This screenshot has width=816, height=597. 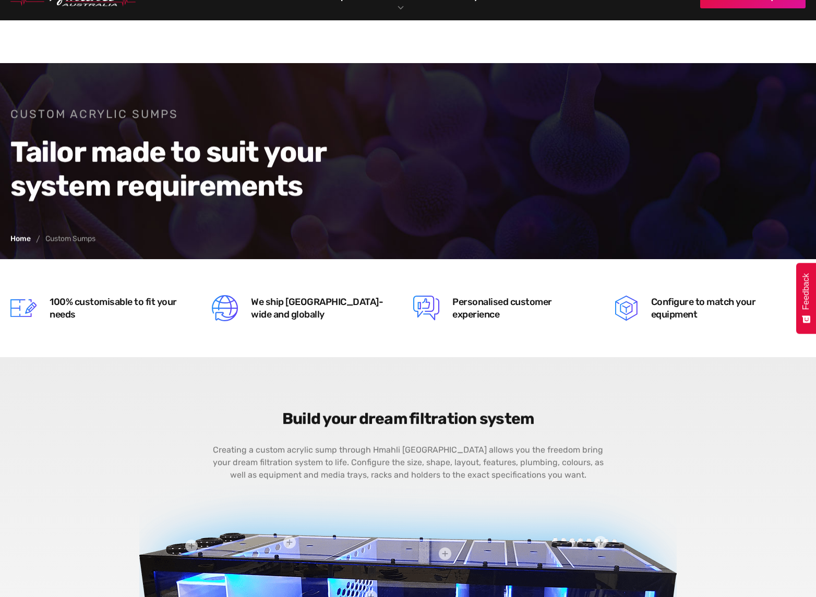 I want to click on h5: Personalised customer experience, so click(x=519, y=308).